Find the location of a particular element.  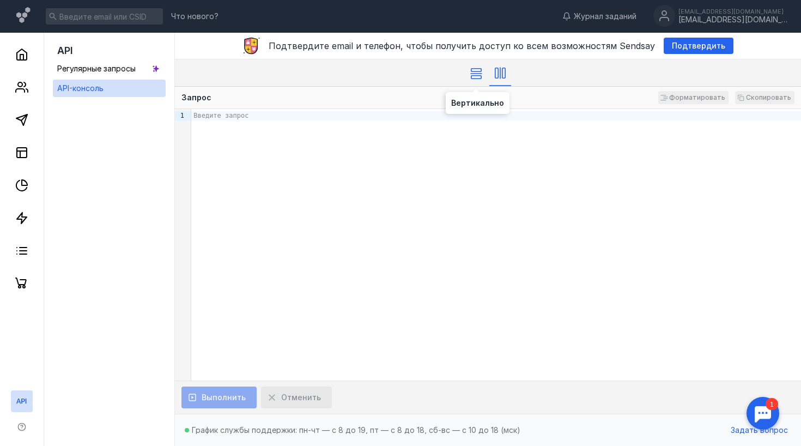

a: API-консоль is located at coordinates (109, 88).